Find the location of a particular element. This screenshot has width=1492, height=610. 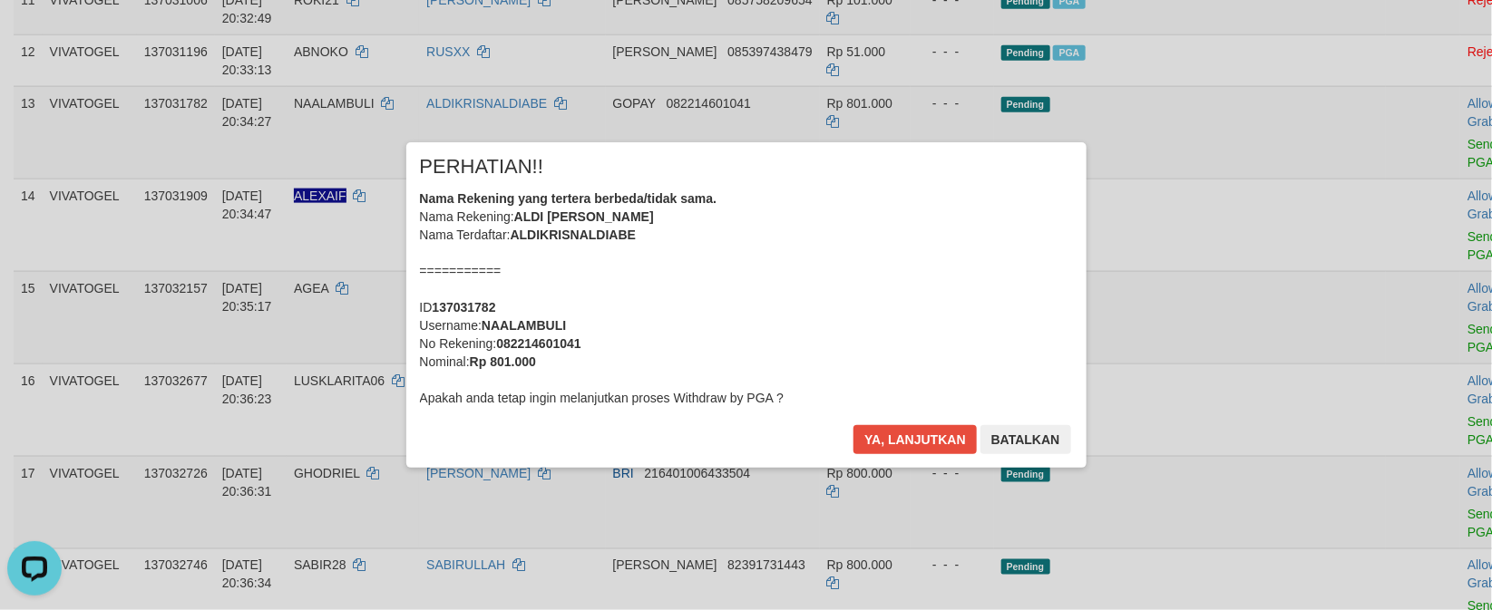

b: NAALAMBULI is located at coordinates (523, 326).